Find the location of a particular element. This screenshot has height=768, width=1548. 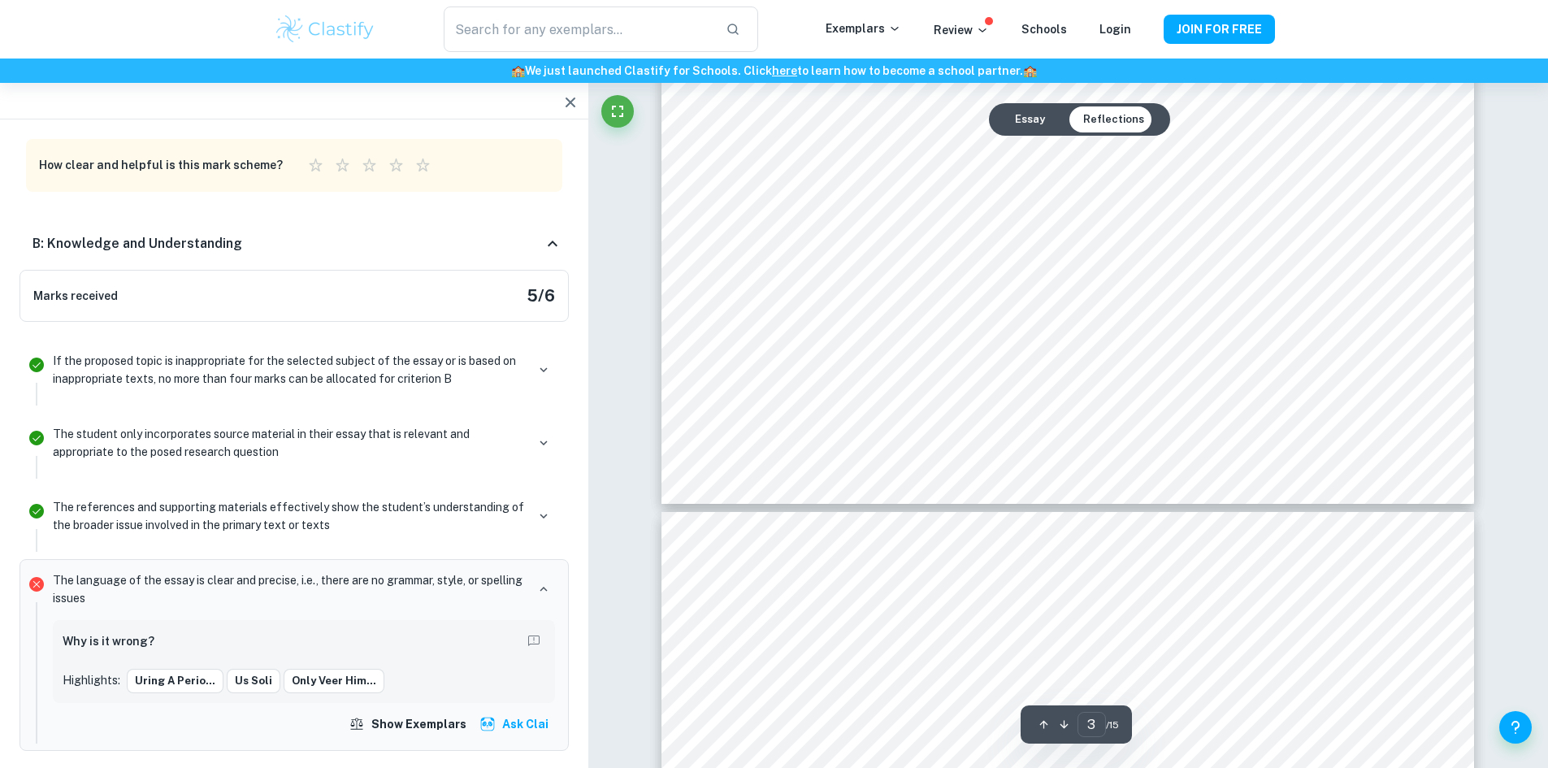

button: Fullscreen is located at coordinates (618, 111).